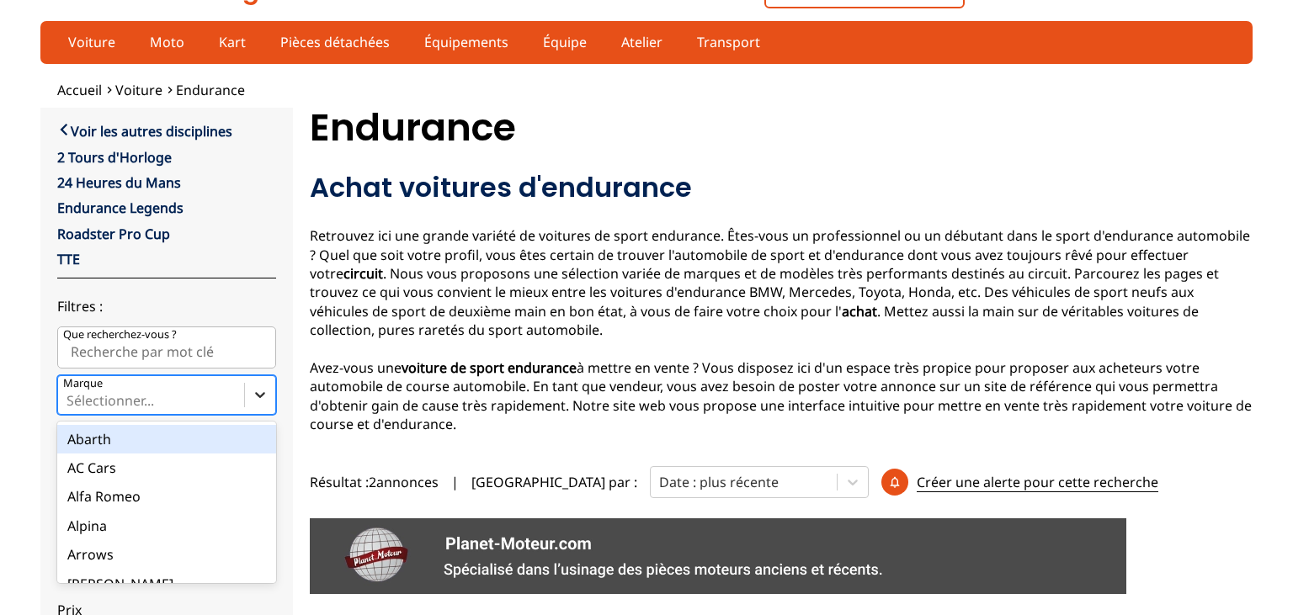  Describe the element at coordinates (139, 90) in the screenshot. I see `span: Voiture` at that location.